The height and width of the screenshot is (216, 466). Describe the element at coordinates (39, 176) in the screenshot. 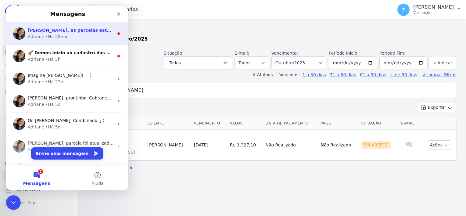

I see `a: Recebíveis` at that location.